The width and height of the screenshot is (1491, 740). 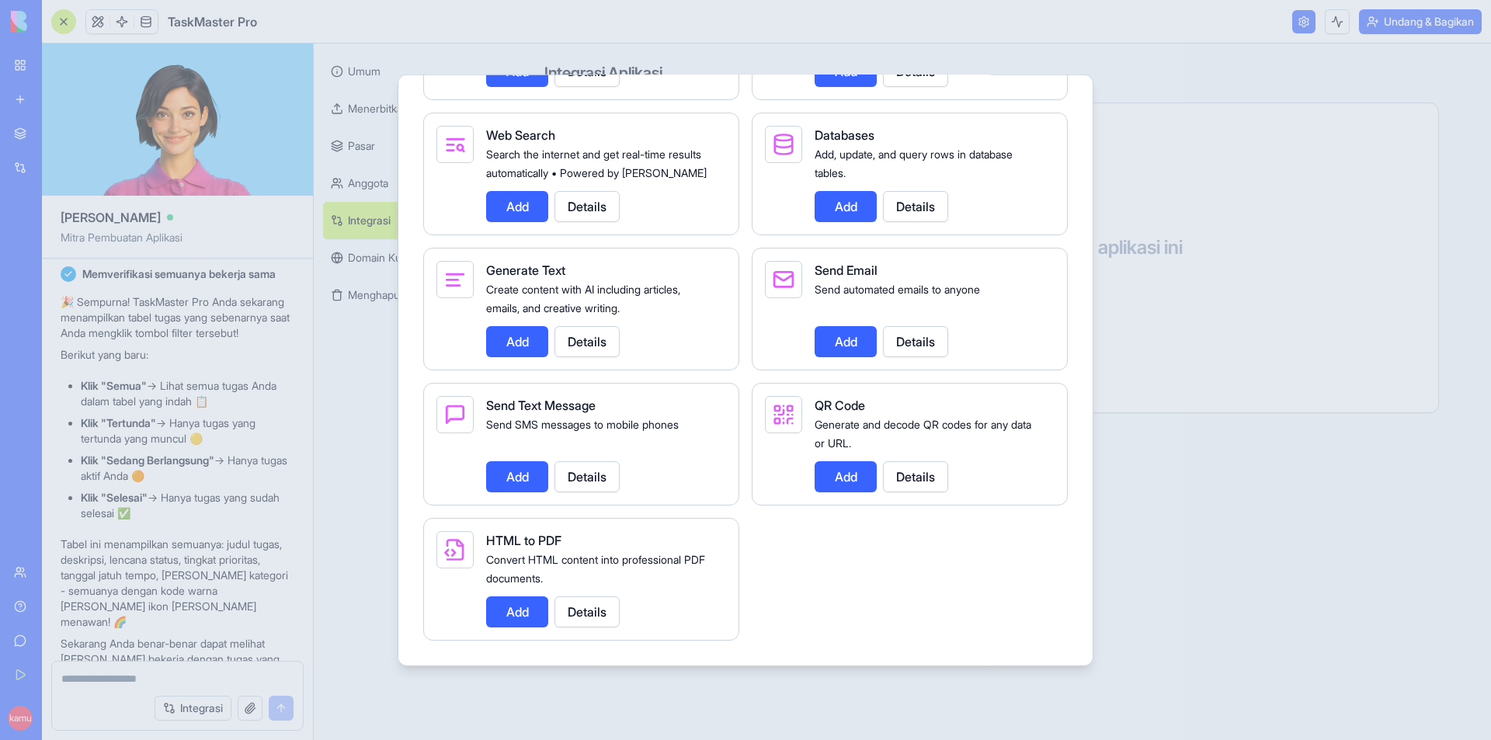 What do you see at coordinates (541, 405) in the screenshot?
I see `span: Send Text Message` at bounding box center [541, 405].